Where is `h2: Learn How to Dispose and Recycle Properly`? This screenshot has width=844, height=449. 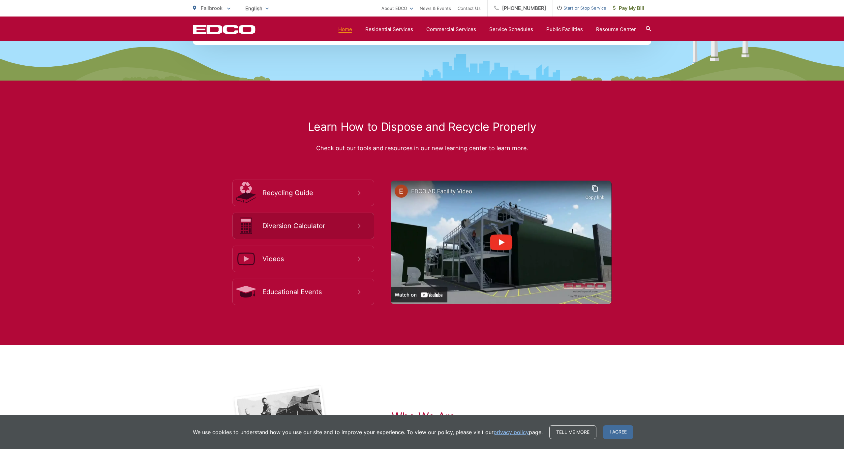 h2: Learn How to Dispose and Recycle Properly is located at coordinates (422, 127).